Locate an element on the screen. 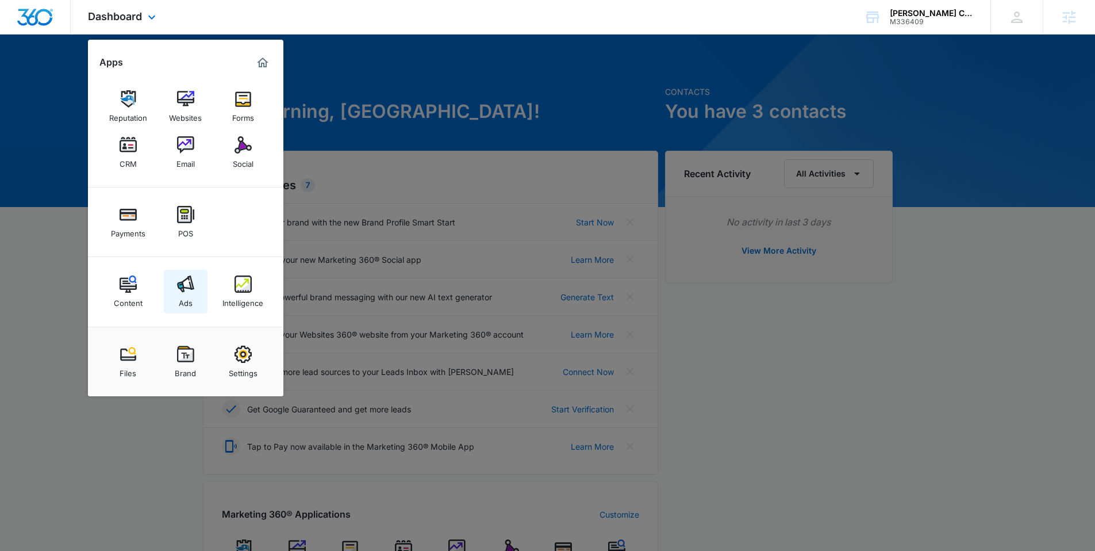  a: Forms is located at coordinates (243, 106).